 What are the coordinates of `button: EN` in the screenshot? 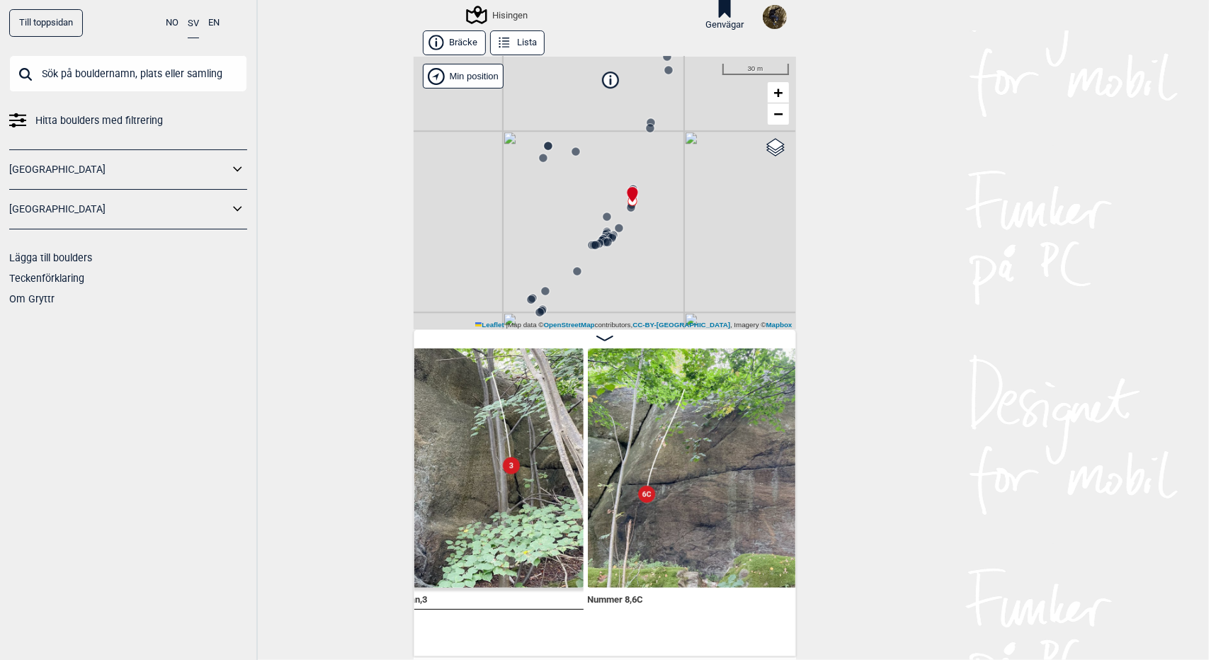 It's located at (214, 23).